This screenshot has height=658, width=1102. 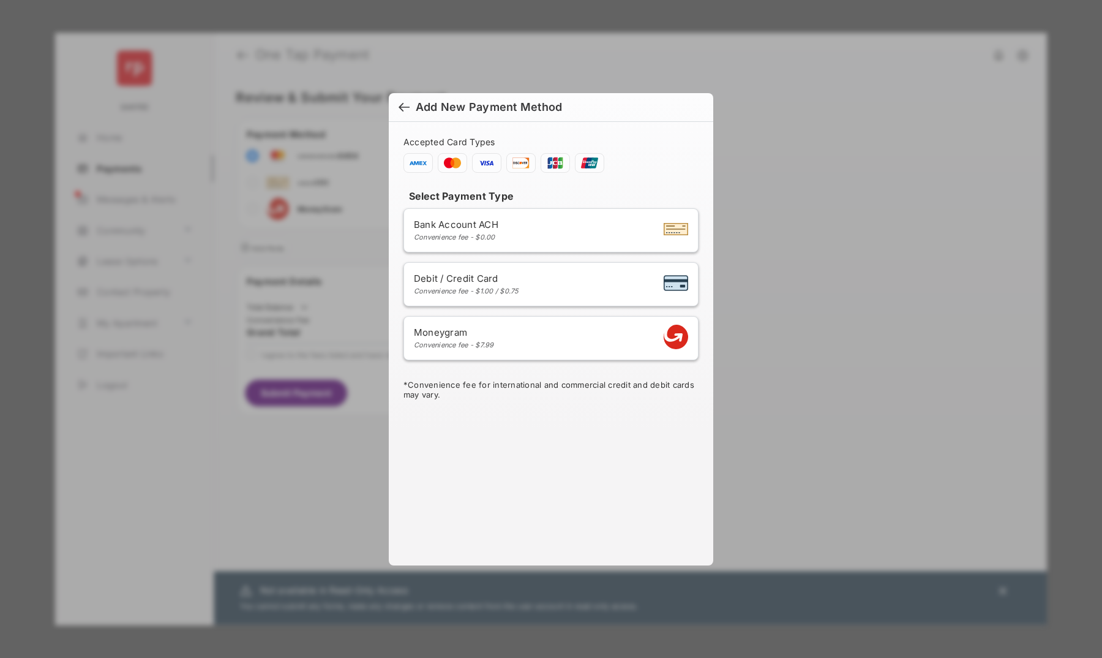 I want to click on div: Convenience fee - $0.00, so click(x=456, y=237).